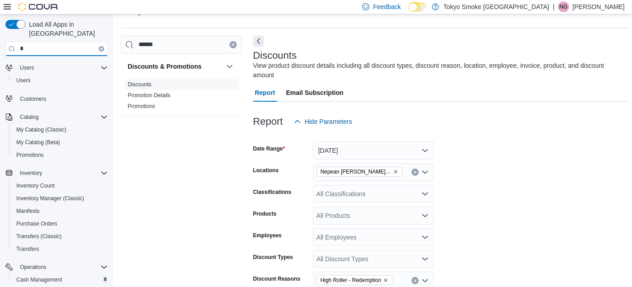 The image size is (632, 287). What do you see at coordinates (314, 93) in the screenshot?
I see `span: Email Subscription` at bounding box center [314, 93].